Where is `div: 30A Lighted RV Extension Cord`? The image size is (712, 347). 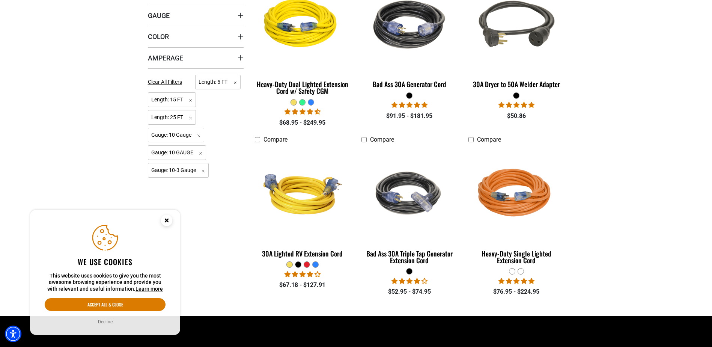 div: 30A Lighted RV Extension Cord is located at coordinates (303, 253).